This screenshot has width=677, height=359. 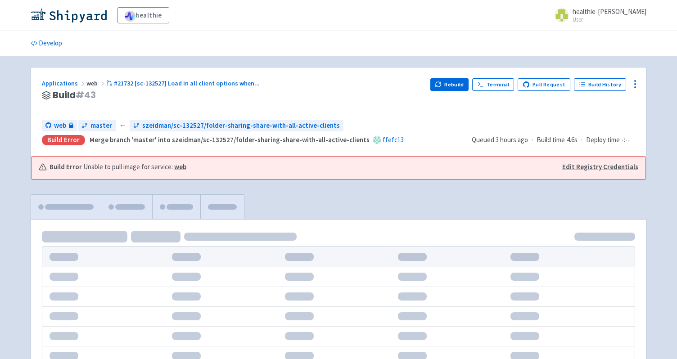 I want to click on small: User, so click(x=609, y=19).